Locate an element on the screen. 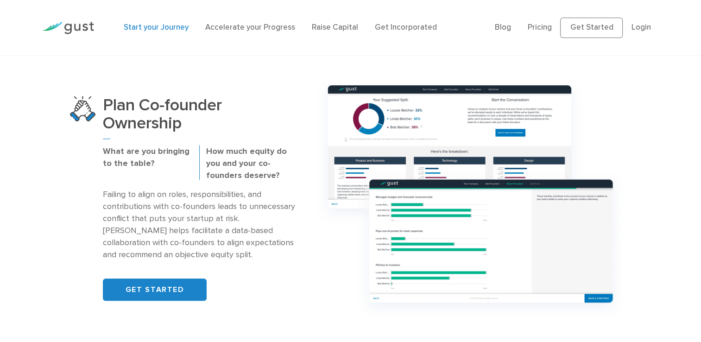  a: Blog is located at coordinates (503, 27).